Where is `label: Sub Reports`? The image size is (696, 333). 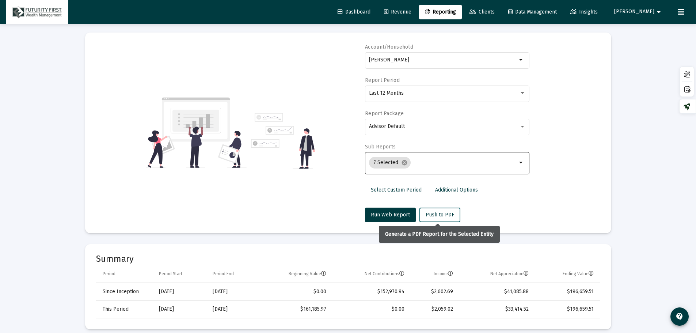
label: Sub Reports is located at coordinates (381, 147).